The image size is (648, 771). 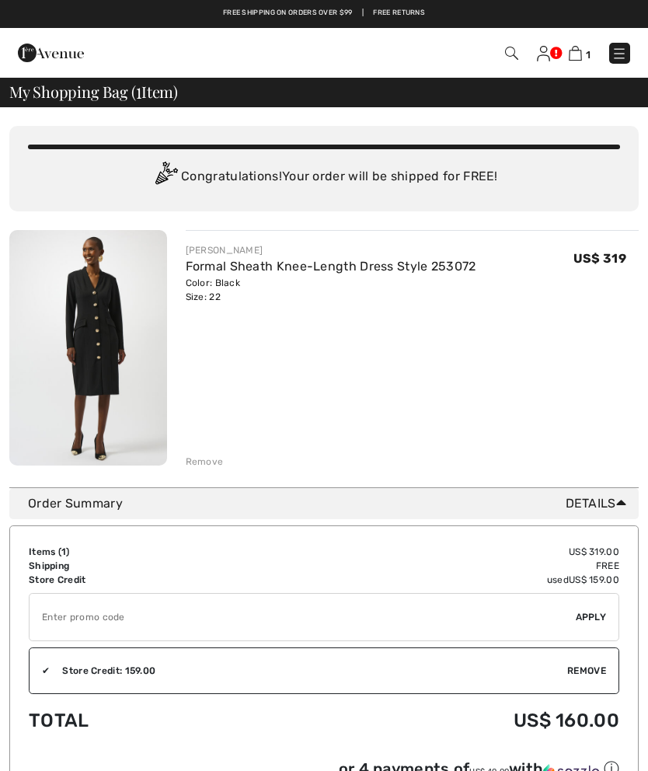 What do you see at coordinates (600, 258) in the screenshot?
I see `span: US$ 319` at bounding box center [600, 258].